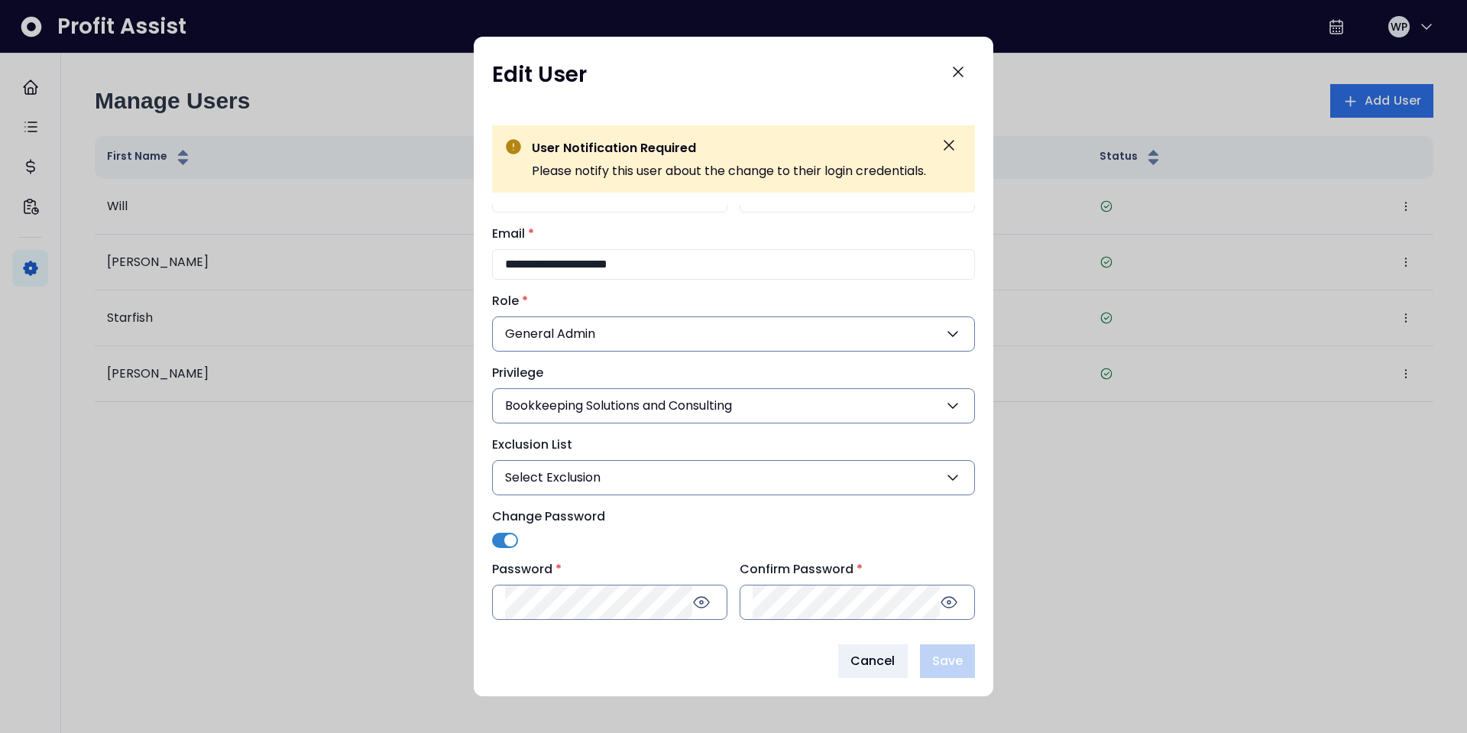 Image resolution: width=1467 pixels, height=733 pixels. I want to click on label: Confirm Password, so click(853, 569).